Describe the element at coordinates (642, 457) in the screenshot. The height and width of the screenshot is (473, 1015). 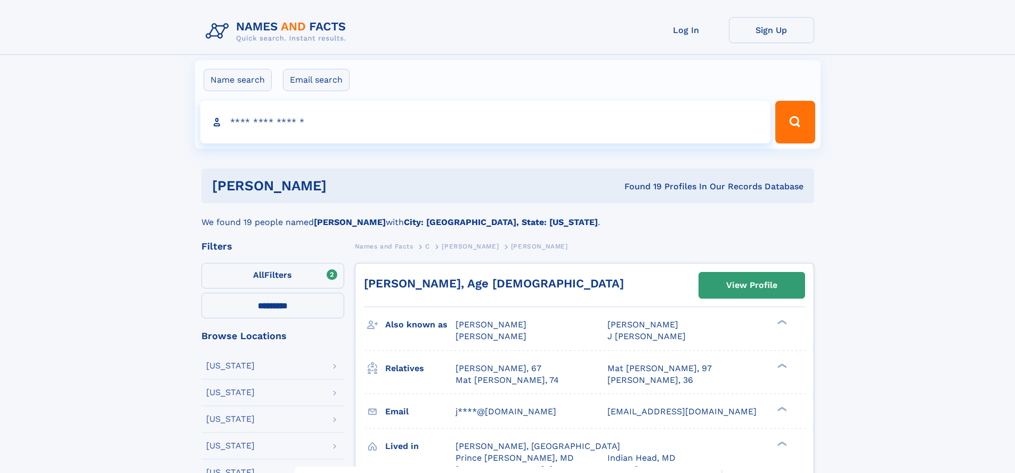
I see `span: Indian Head, MD` at that location.